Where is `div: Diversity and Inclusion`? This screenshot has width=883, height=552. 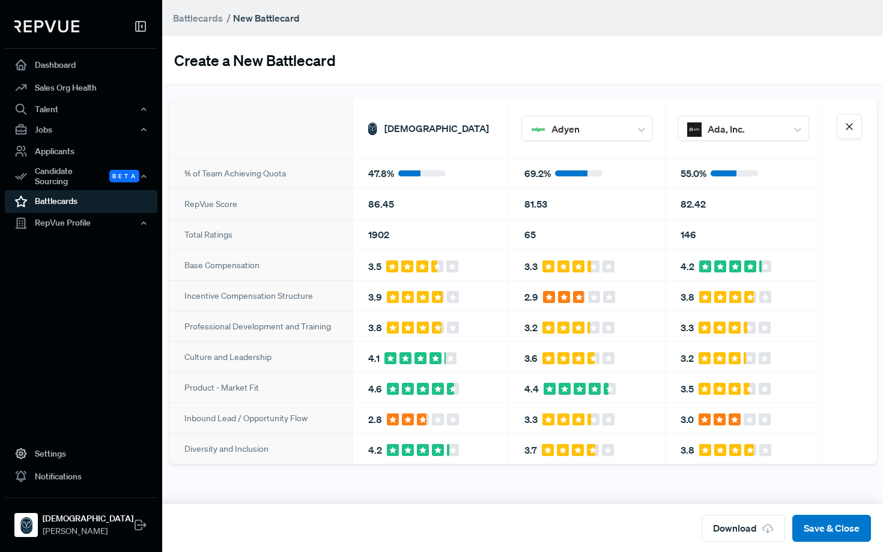
div: Diversity and Inclusion is located at coordinates (261, 448).